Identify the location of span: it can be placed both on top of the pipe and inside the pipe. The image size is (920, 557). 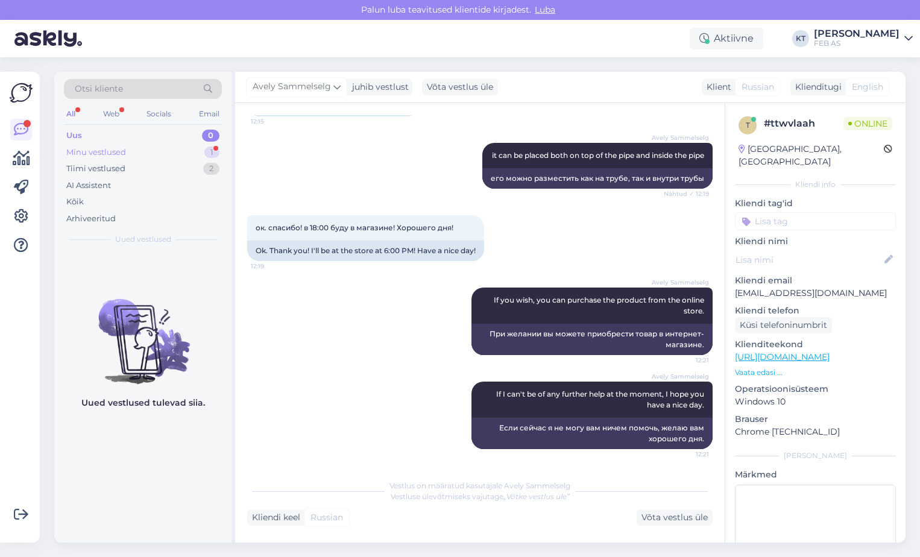
(598, 155).